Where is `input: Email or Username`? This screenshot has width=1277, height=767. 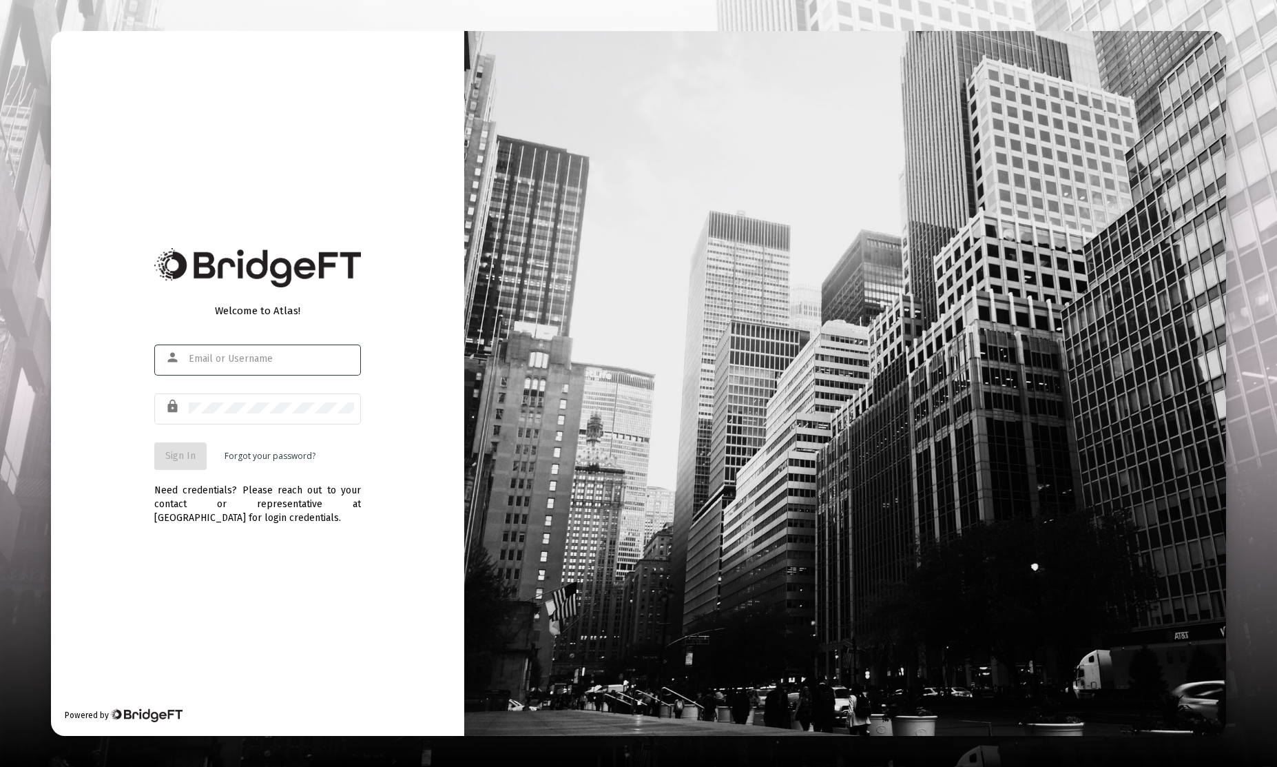 input: Email or Username is located at coordinates (271, 359).